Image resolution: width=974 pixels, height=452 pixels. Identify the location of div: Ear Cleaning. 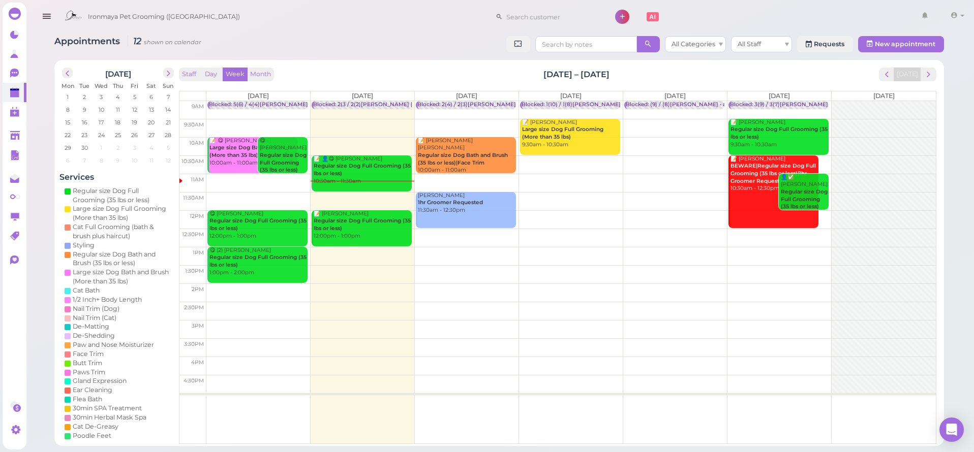
(93, 390).